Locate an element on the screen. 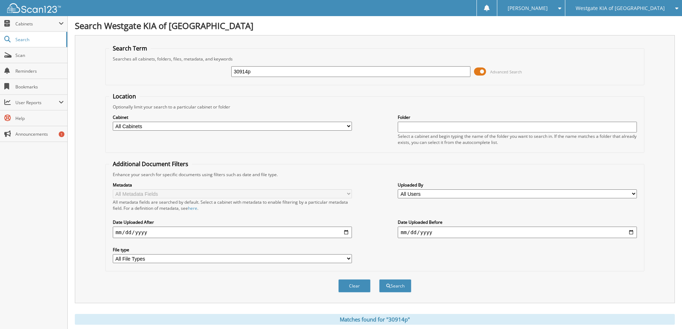 The height and width of the screenshot is (329, 682). button: Search is located at coordinates (395, 286).